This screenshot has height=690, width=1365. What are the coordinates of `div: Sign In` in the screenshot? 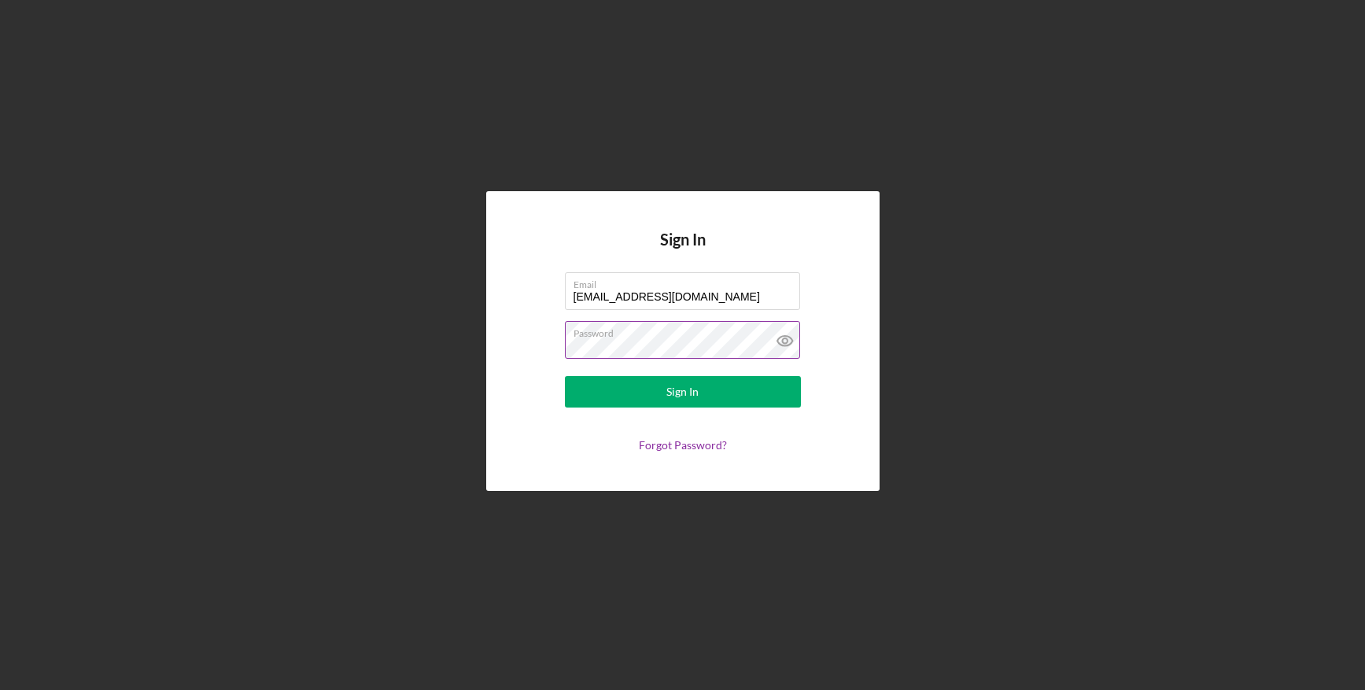 It's located at (682, 392).